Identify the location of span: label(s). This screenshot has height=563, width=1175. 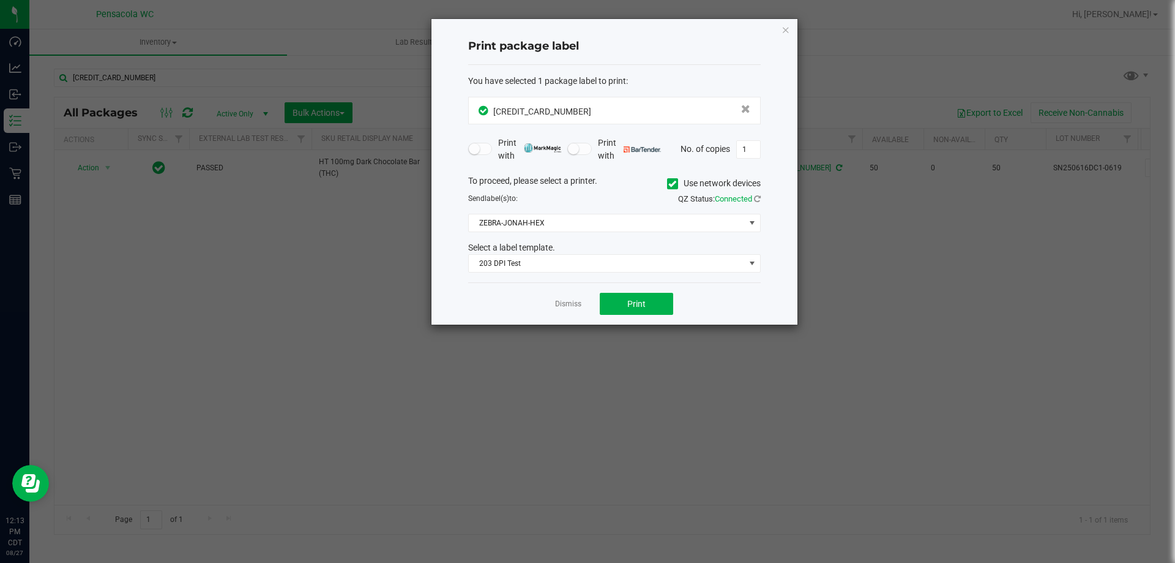
(497, 198).